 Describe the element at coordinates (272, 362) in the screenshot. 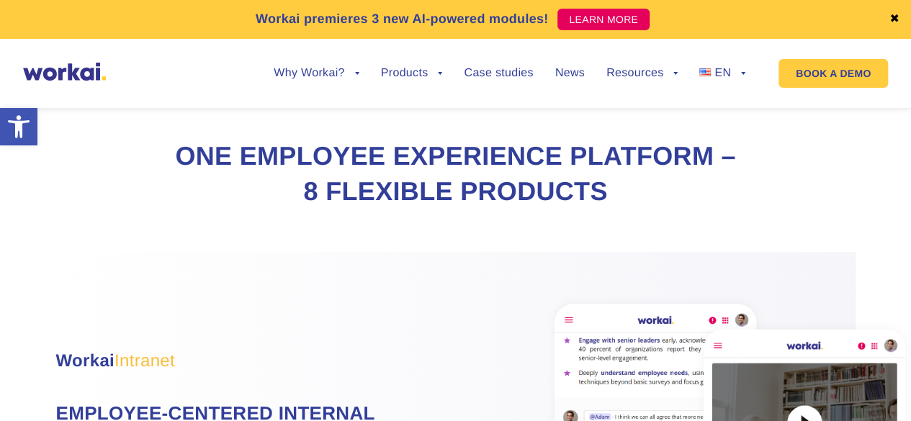

I see `h3: Workai` at that location.